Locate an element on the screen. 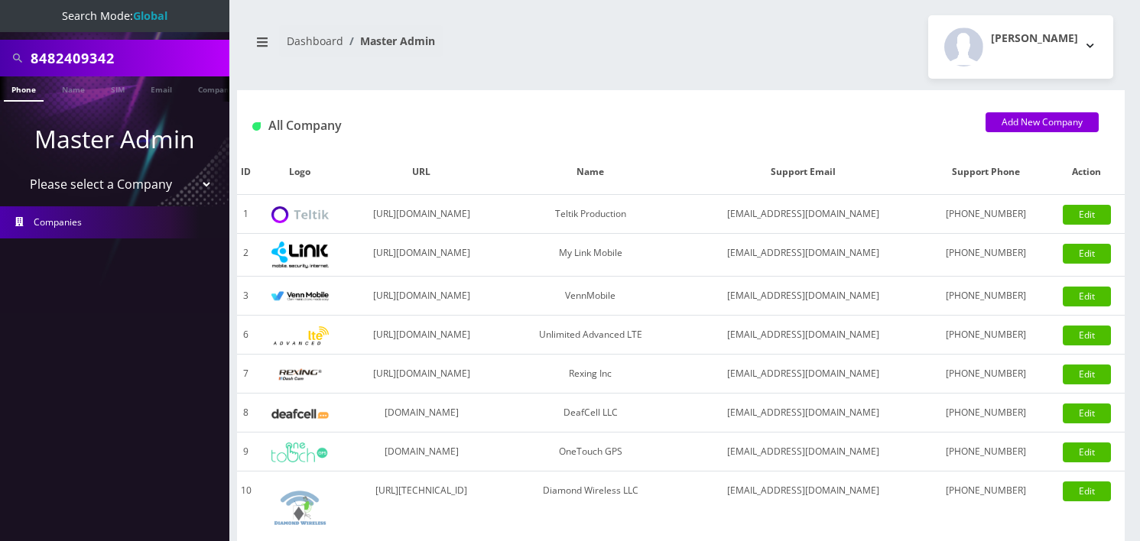 This screenshot has height=541, width=1140. span: Search Mode: is located at coordinates (115, 15).